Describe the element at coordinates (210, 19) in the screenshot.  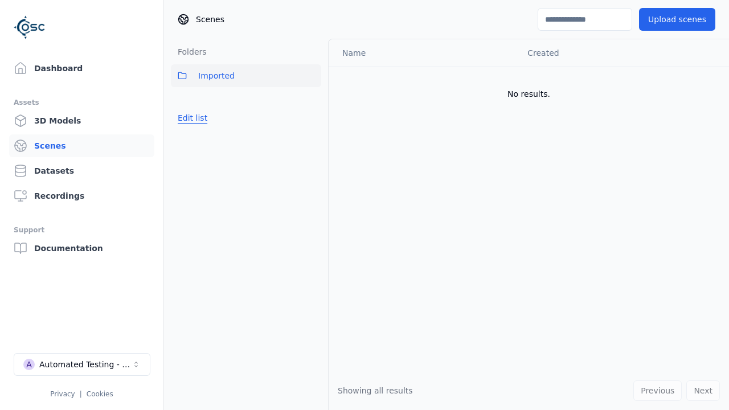
I see `span: Scenes` at that location.